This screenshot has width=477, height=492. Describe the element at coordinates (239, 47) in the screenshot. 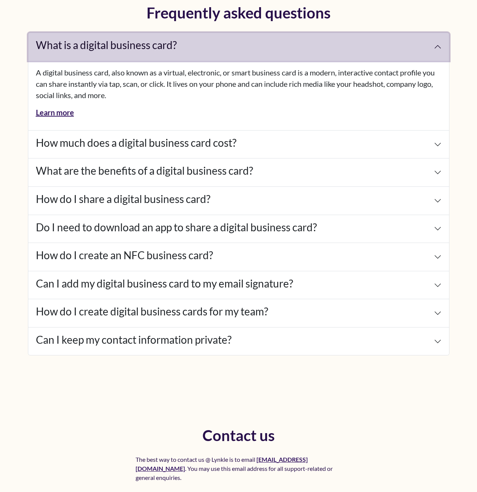

I see `button: What is a digital business card?` at that location.